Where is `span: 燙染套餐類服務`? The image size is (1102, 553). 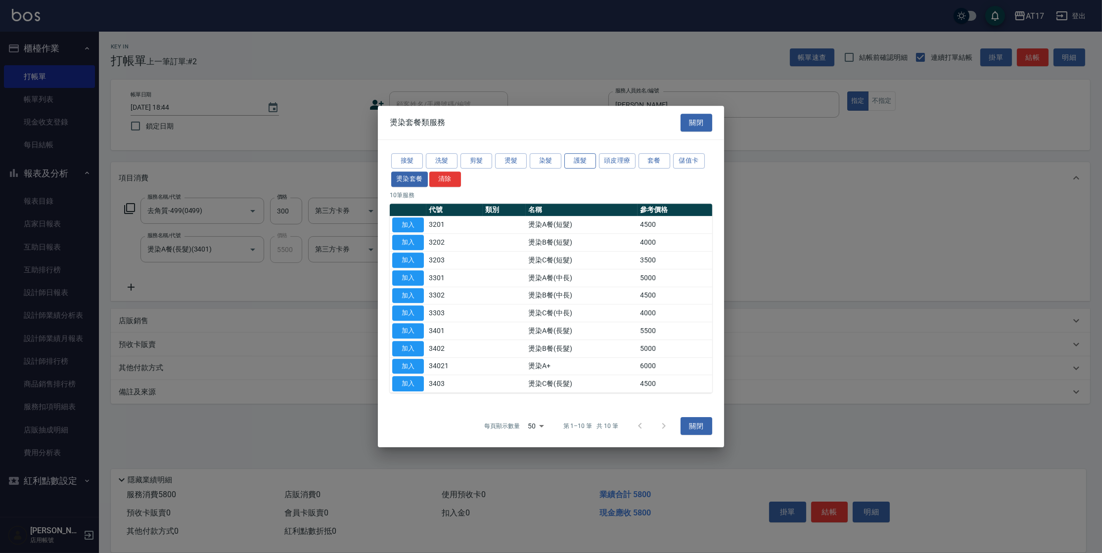 span: 燙染套餐類服務 is located at coordinates (417, 123).